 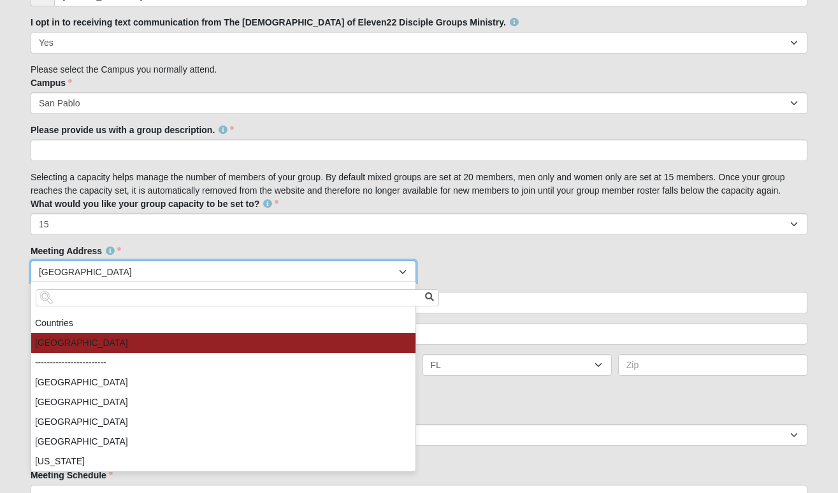 What do you see at coordinates (71, 476) in the screenshot?
I see `label: Meeting Schedule` at bounding box center [71, 476].